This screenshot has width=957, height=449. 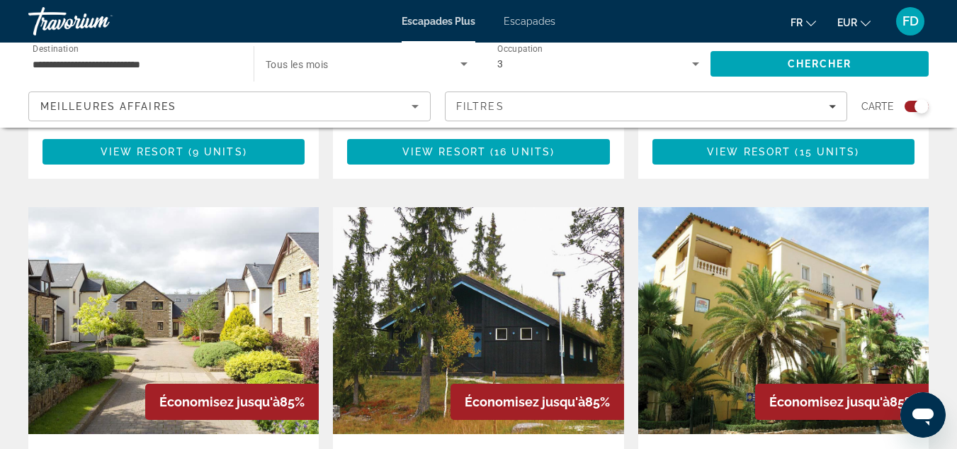 I want to click on span: 9 units, so click(x=218, y=152).